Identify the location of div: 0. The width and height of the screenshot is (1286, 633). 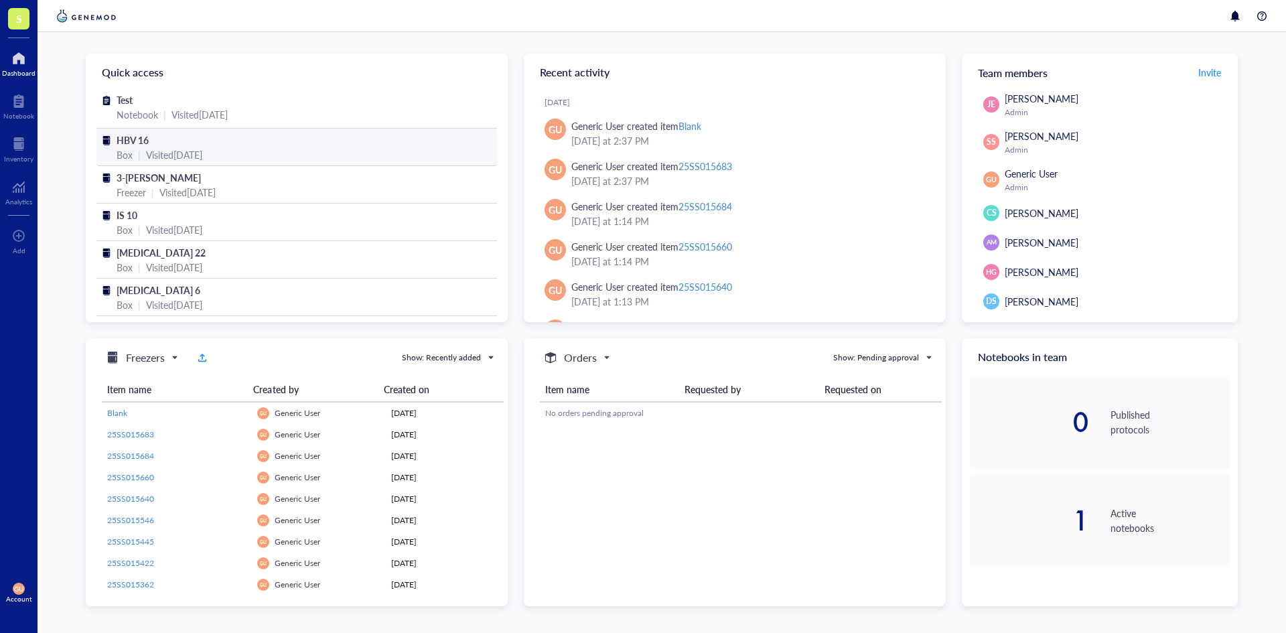
(1030, 422).